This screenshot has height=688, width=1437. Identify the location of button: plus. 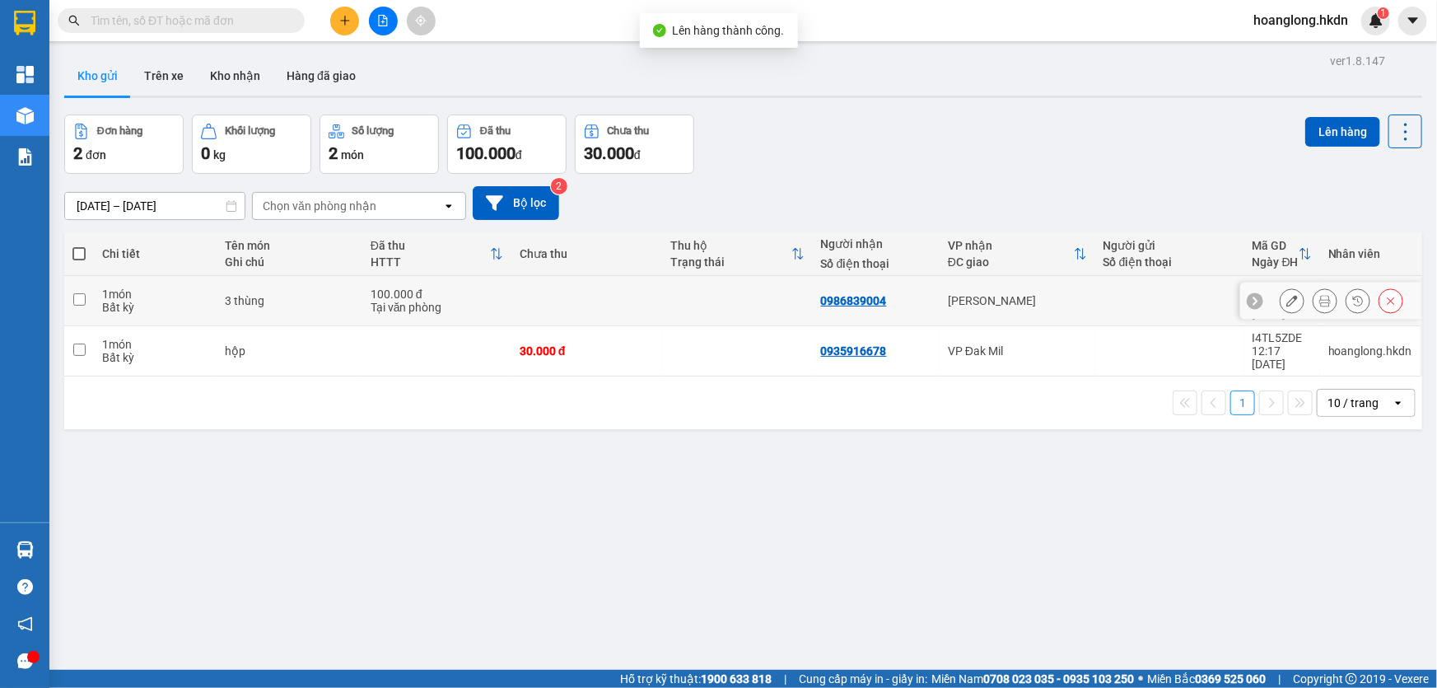
(344, 21).